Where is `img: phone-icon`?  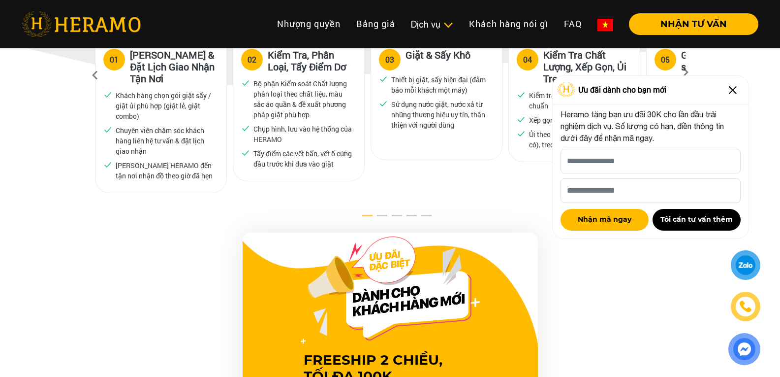
img: phone-icon is located at coordinates (746, 306).